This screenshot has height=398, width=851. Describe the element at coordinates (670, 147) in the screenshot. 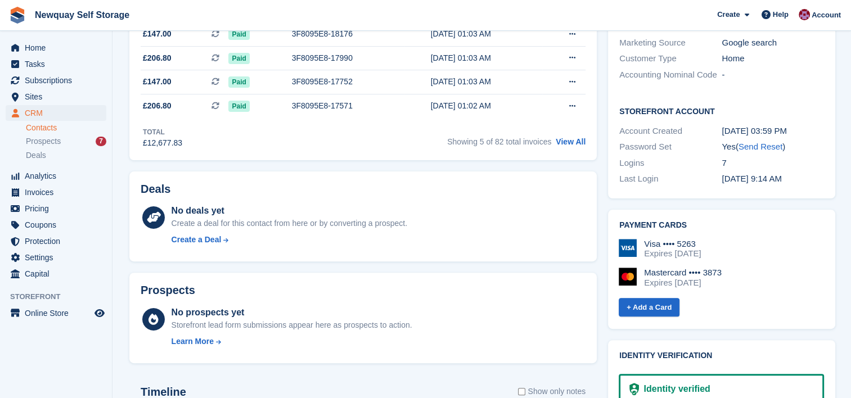

I see `div: Password Set` at that location.